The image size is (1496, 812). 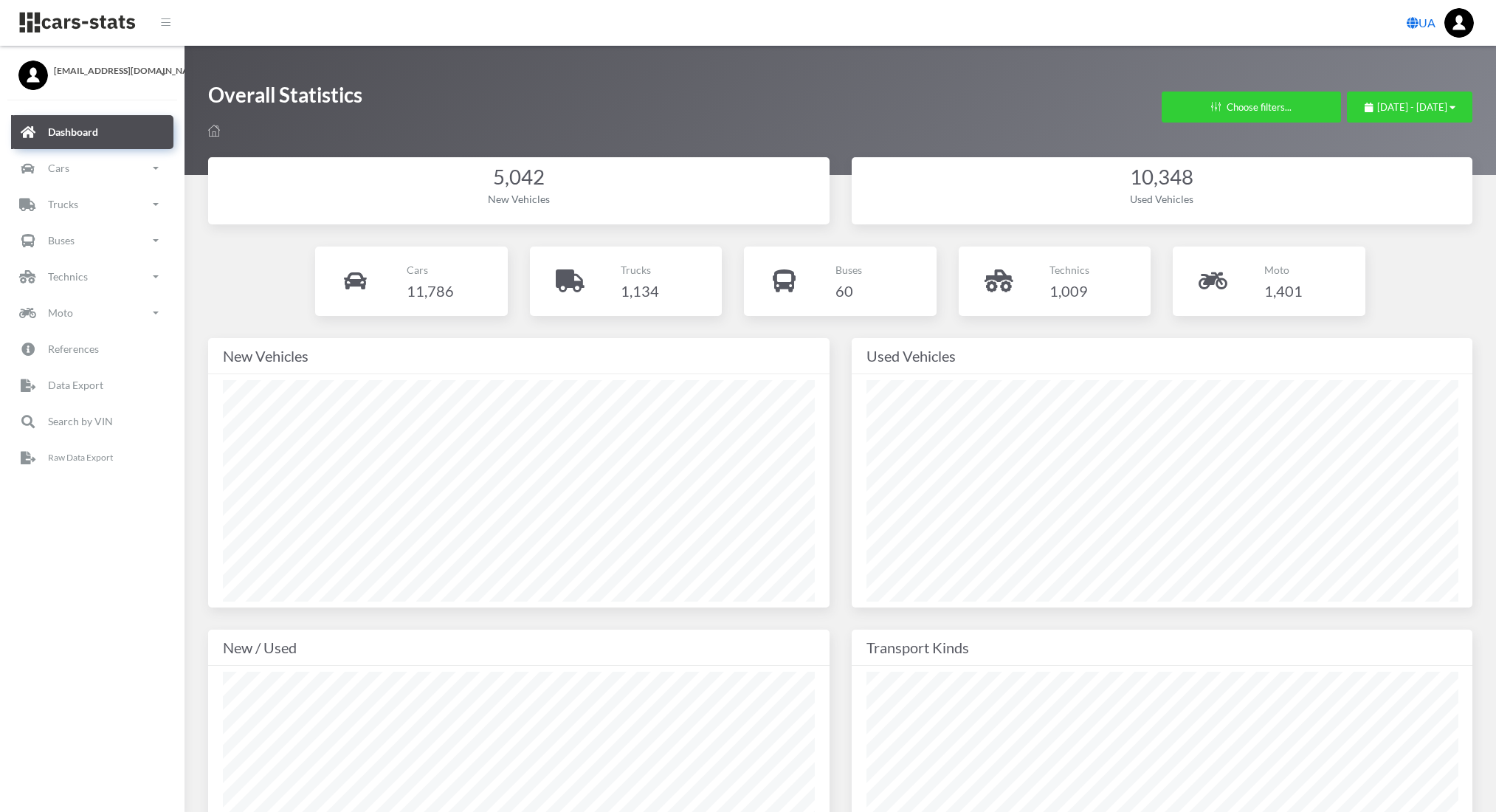 What do you see at coordinates (73, 132) in the screenshot?
I see `p: Dashboard` at bounding box center [73, 132].